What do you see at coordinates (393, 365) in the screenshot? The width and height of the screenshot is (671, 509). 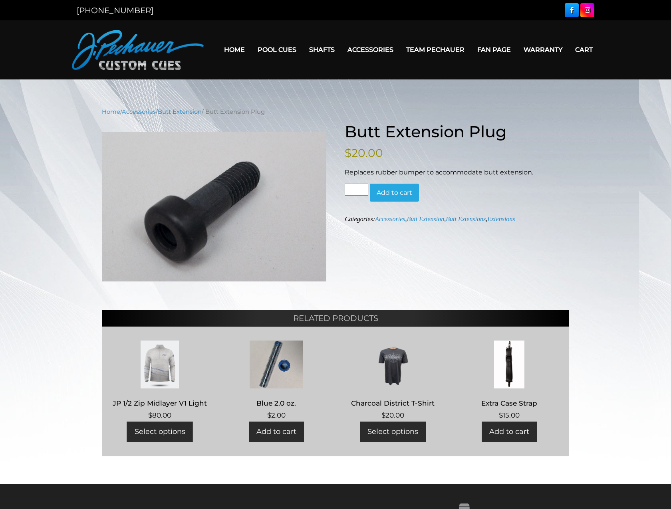 I see `img: Charcoal District T-Shirt` at bounding box center [393, 365].